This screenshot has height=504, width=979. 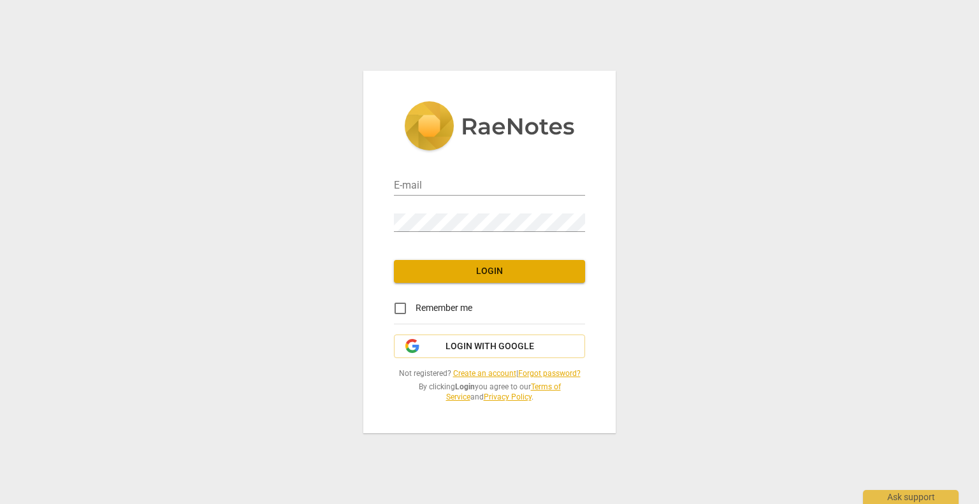 What do you see at coordinates (490, 374) in the screenshot?
I see `span: Not registered? |` at bounding box center [490, 374].